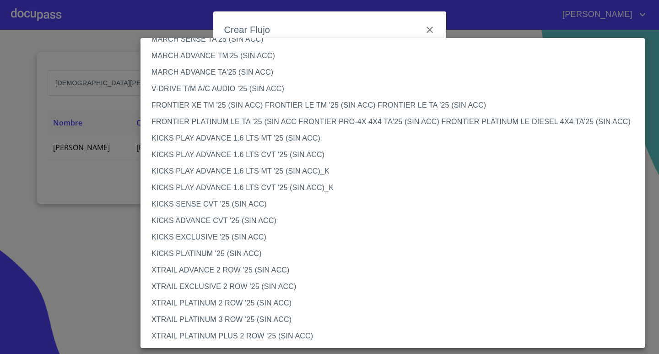  Describe the element at coordinates (396, 39) in the screenshot. I see `li: MARCH SENSE TA'25 (SIN ACC)` at that location.